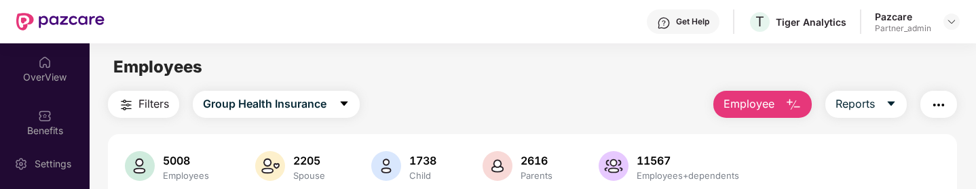 Image resolution: width=976 pixels, height=189 pixels. What do you see at coordinates (902, 16) in the screenshot?
I see `div: Pazcare` at bounding box center [902, 16].